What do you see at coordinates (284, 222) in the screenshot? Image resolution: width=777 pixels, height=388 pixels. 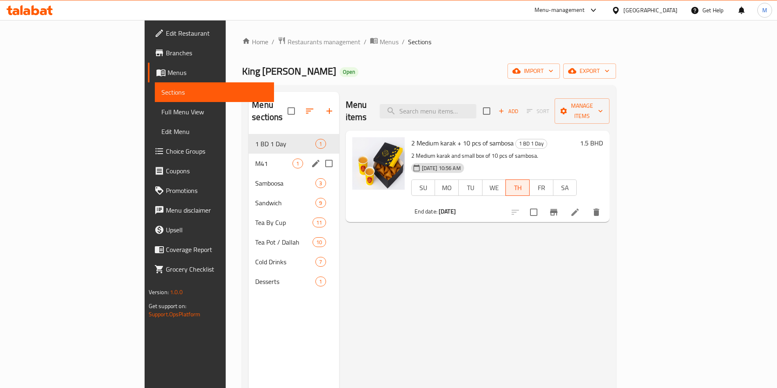 I see `span: Tea By Cup` at bounding box center [284, 222].